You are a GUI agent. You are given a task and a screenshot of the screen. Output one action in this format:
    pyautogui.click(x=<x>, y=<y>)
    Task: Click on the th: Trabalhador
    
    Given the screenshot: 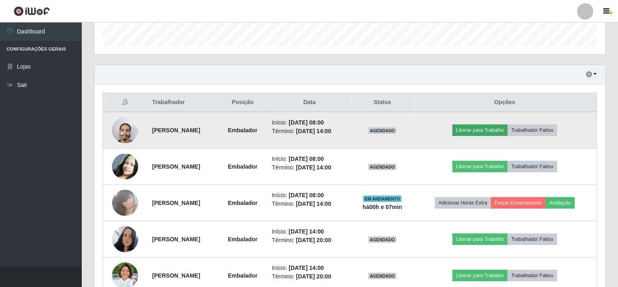 What is the action you would take?
    pyautogui.click(x=183, y=103)
    